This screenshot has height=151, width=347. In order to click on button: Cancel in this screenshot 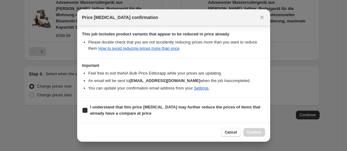, I will do `click(231, 133)`.